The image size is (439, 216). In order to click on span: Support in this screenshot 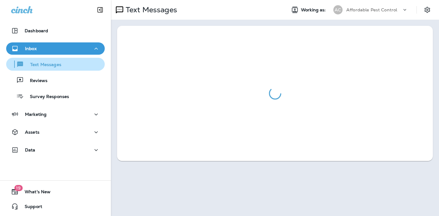, I will do `click(30, 208)`.